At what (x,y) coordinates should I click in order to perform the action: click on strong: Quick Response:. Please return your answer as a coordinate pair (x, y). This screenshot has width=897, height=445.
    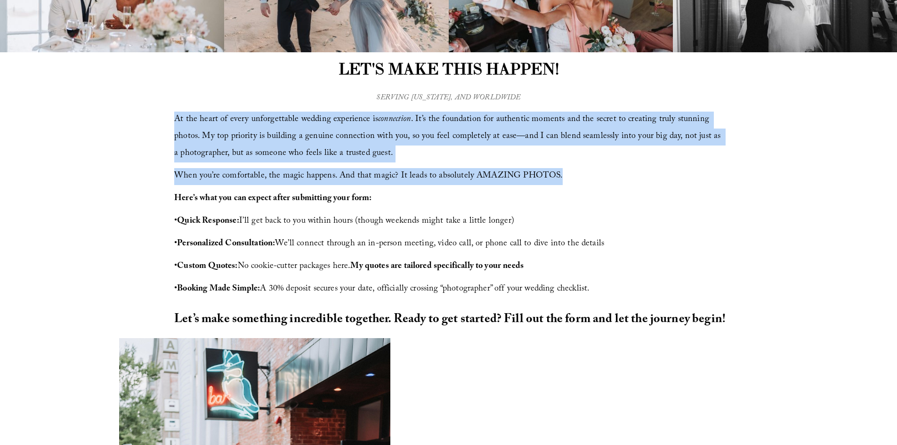
    Looking at the image, I should click on (208, 221).